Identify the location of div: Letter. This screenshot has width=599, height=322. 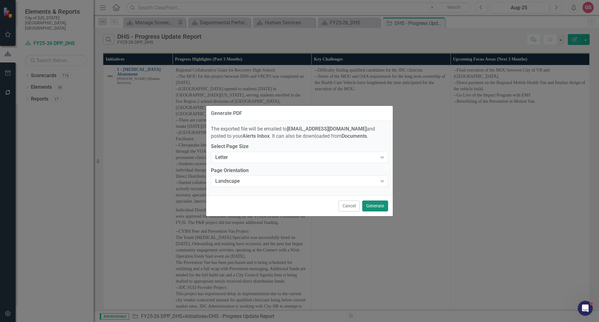
(296, 157).